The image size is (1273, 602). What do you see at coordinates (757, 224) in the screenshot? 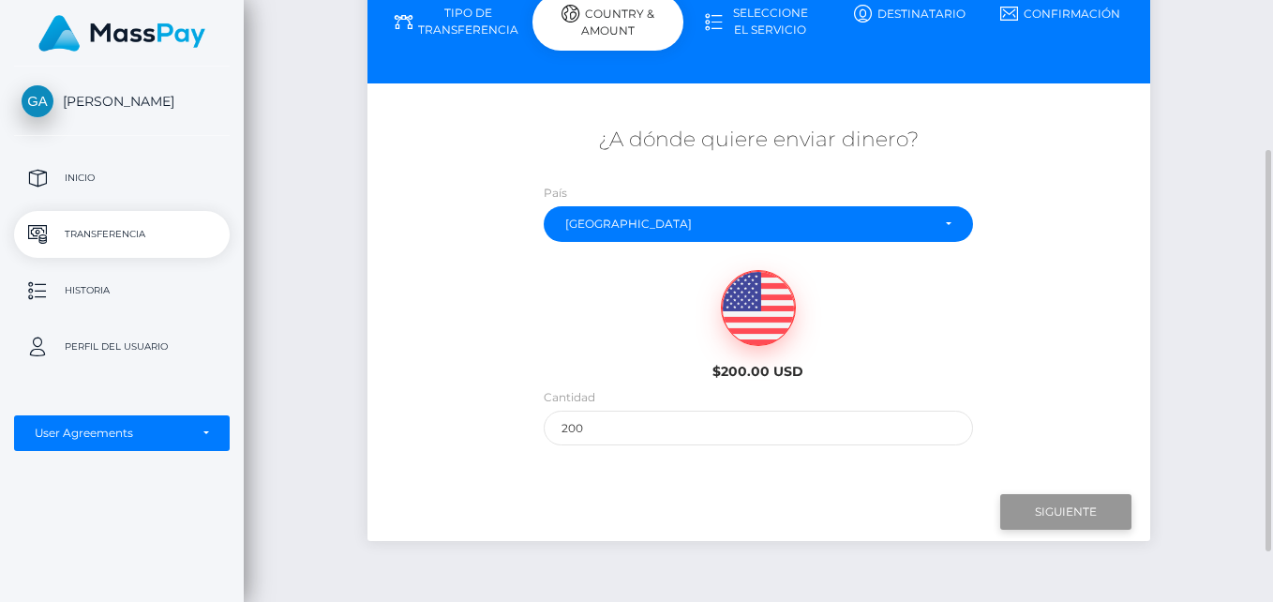
I see `button: Mexico` at bounding box center [757, 224].